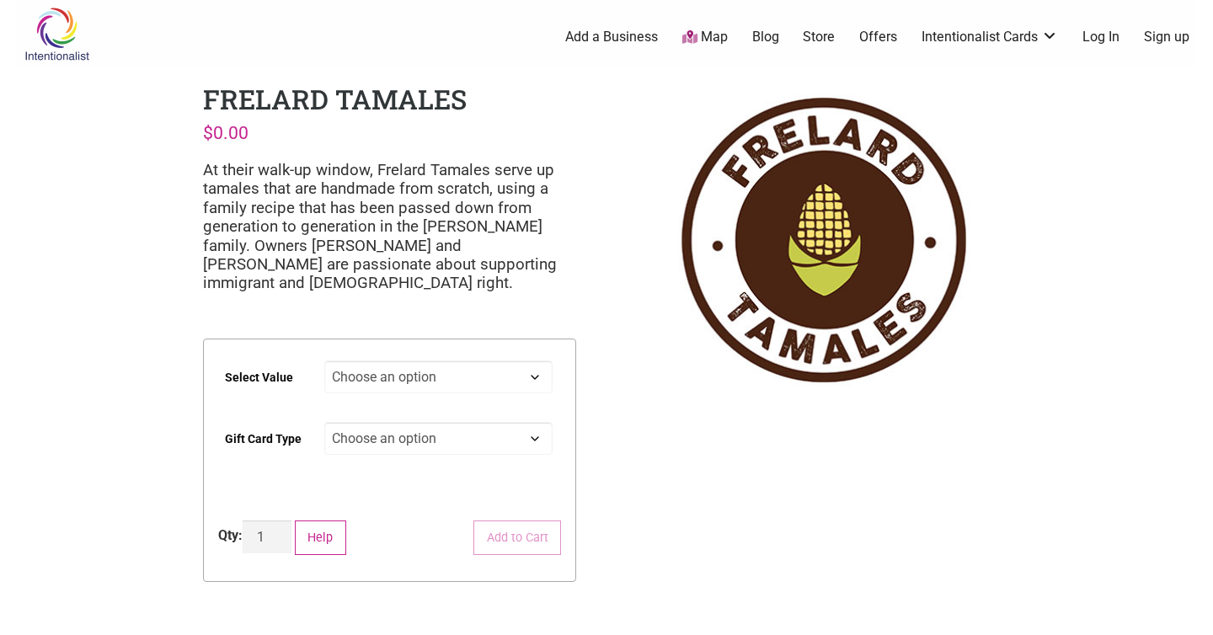 Image resolution: width=1213 pixels, height=635 pixels. Describe the element at coordinates (389, 227) in the screenshot. I see `p: At their walk-up window, Frelard Tamales serve up tamales that are handmade from scratch, using a...` at that location.